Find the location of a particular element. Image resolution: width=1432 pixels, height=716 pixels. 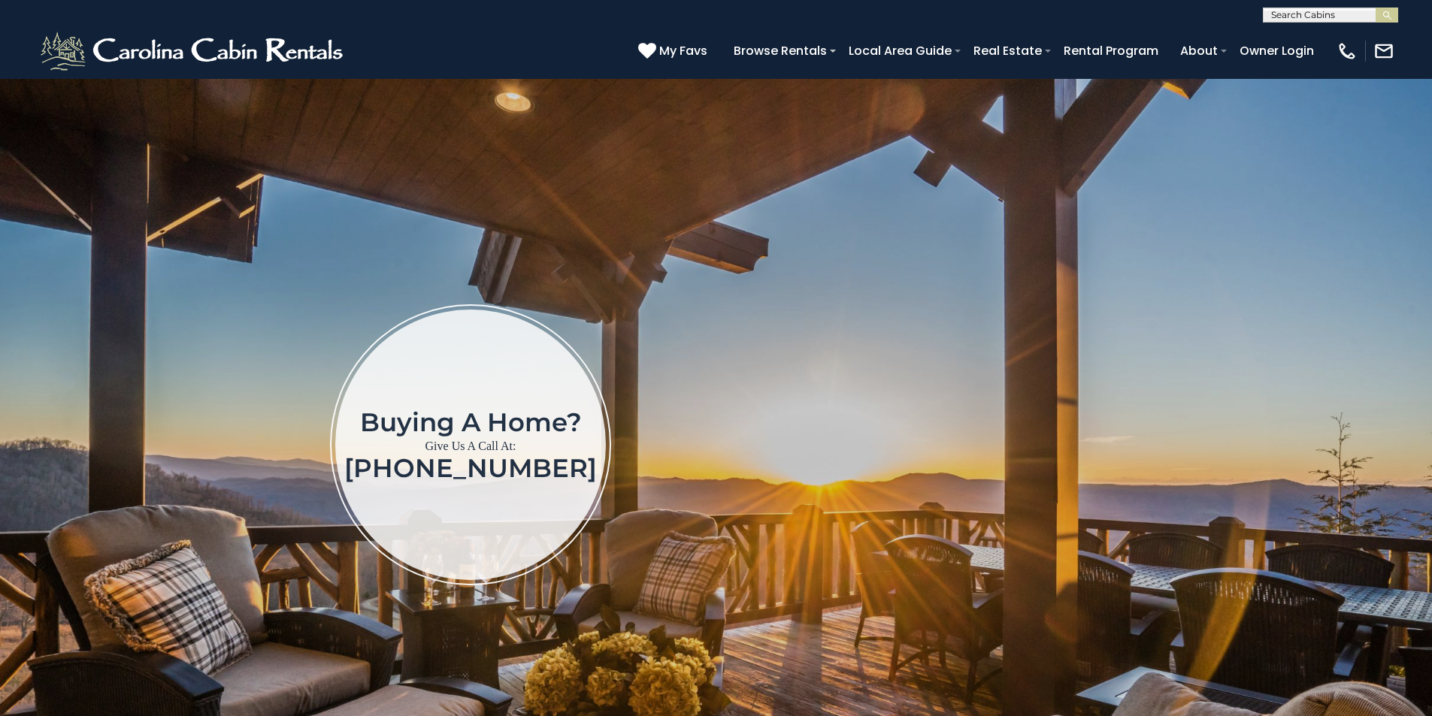

a: Real Estate is located at coordinates (1007, 50).